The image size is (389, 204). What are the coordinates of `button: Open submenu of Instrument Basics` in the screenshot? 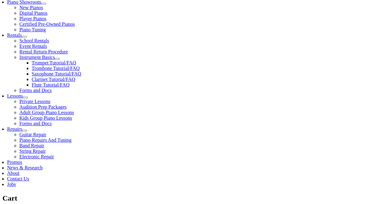 It's located at (57, 59).